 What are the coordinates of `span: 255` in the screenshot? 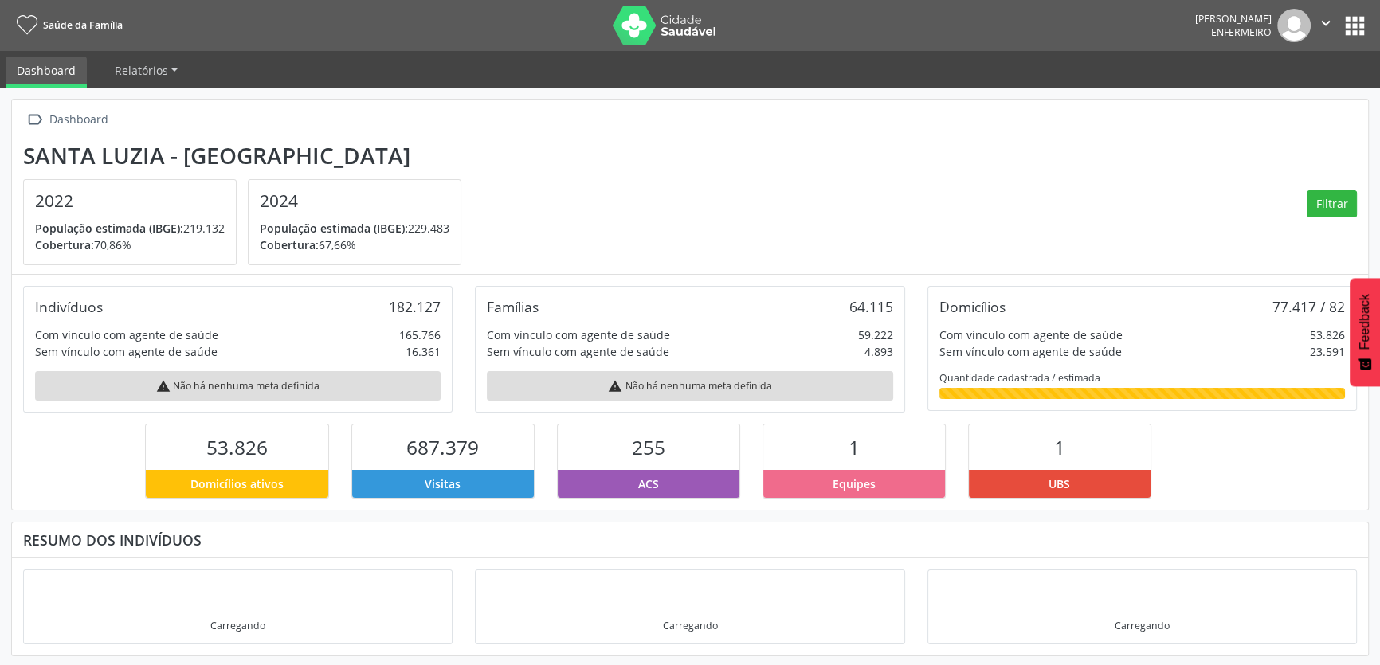 It's located at (648, 447).